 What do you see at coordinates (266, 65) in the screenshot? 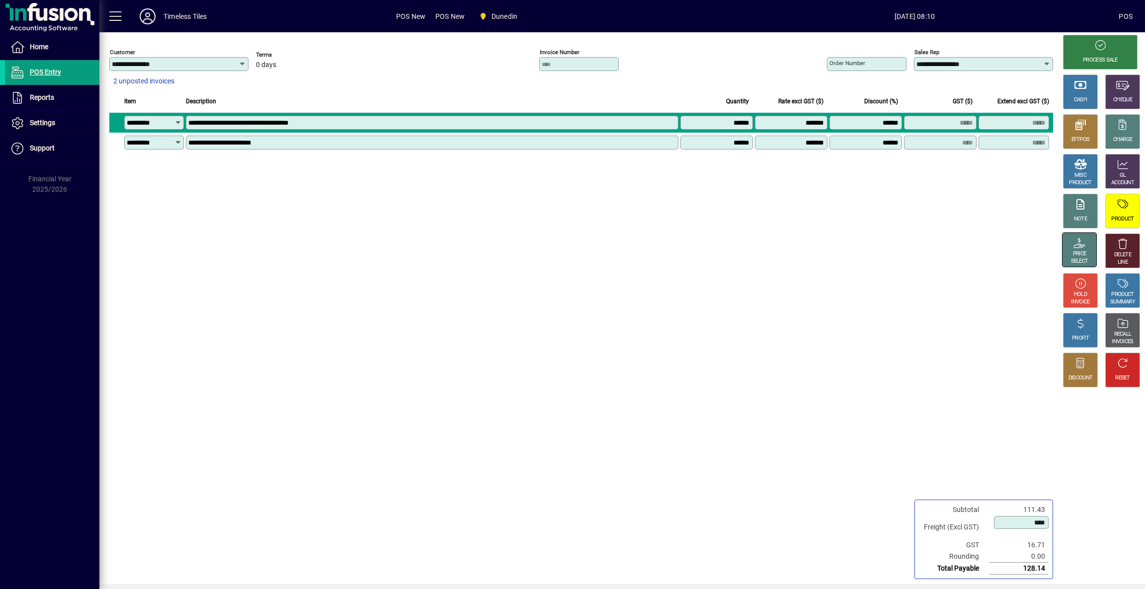
I see `span: 0 days` at bounding box center [266, 65].